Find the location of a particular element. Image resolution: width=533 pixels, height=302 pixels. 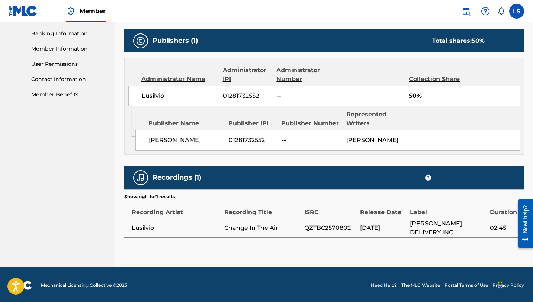

div: Recording Title is located at coordinates (262, 208).